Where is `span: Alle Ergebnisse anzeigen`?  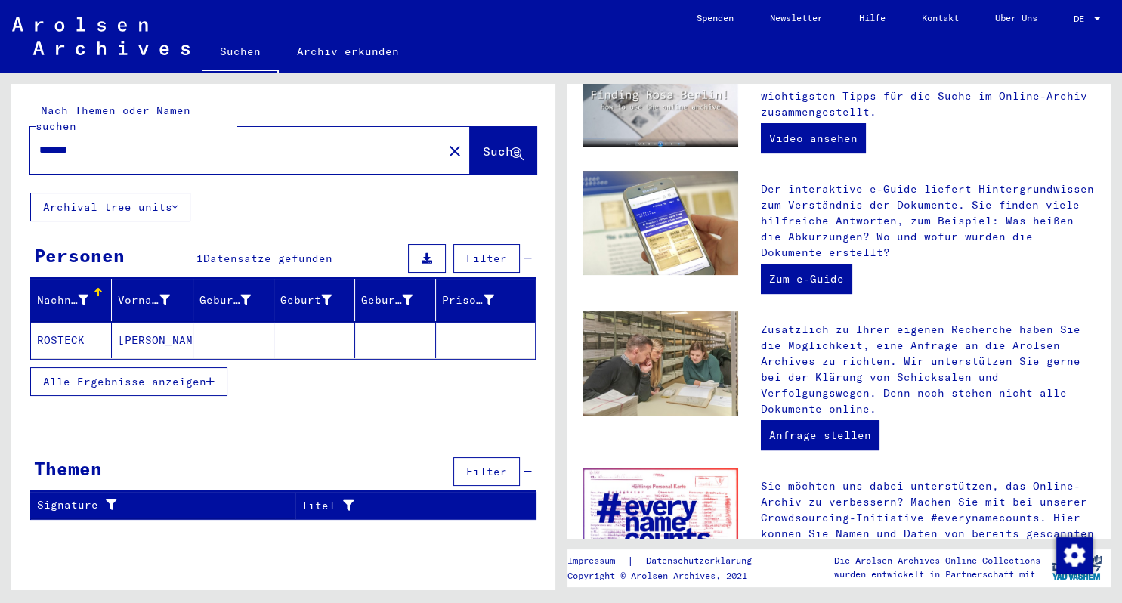 span: Alle Ergebnisse anzeigen is located at coordinates (125, 382).